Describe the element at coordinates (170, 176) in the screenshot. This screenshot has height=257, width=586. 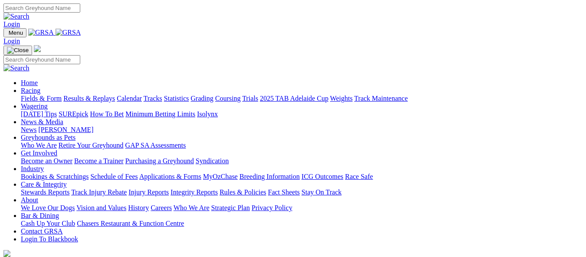
I see `a: Applications & Forms` at that location.